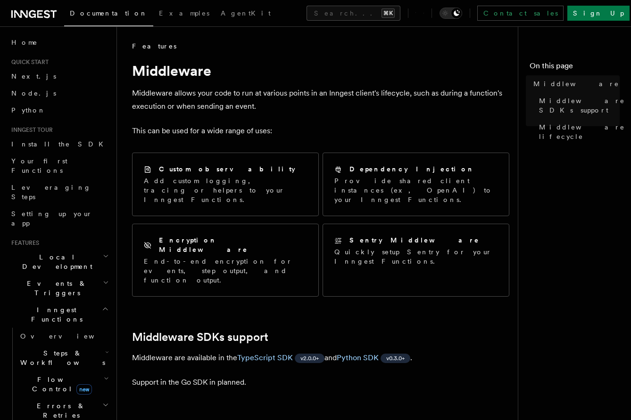 The image size is (631, 420). Describe the element at coordinates (246, 14) in the screenshot. I see `a: AgentKit` at that location.